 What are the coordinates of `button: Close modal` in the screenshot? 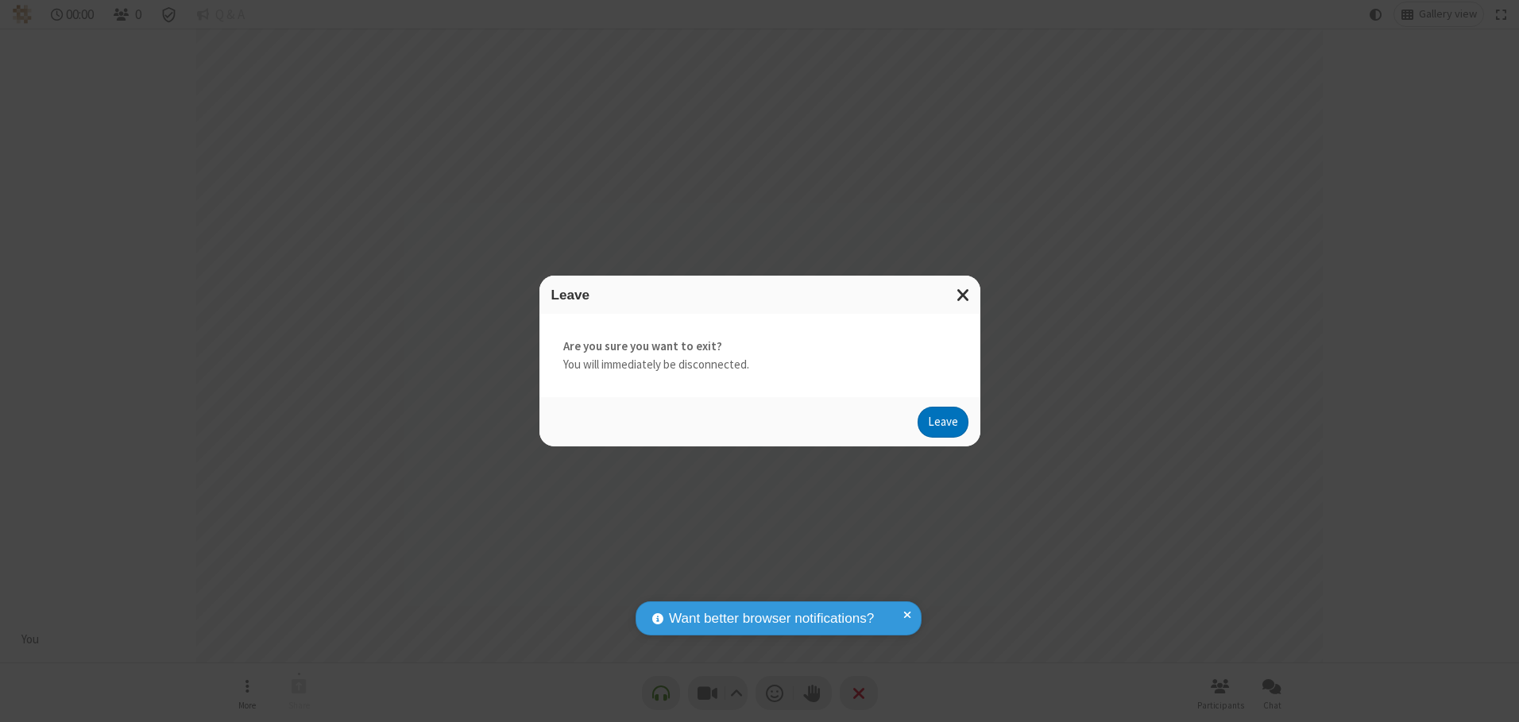 It's located at (963, 295).